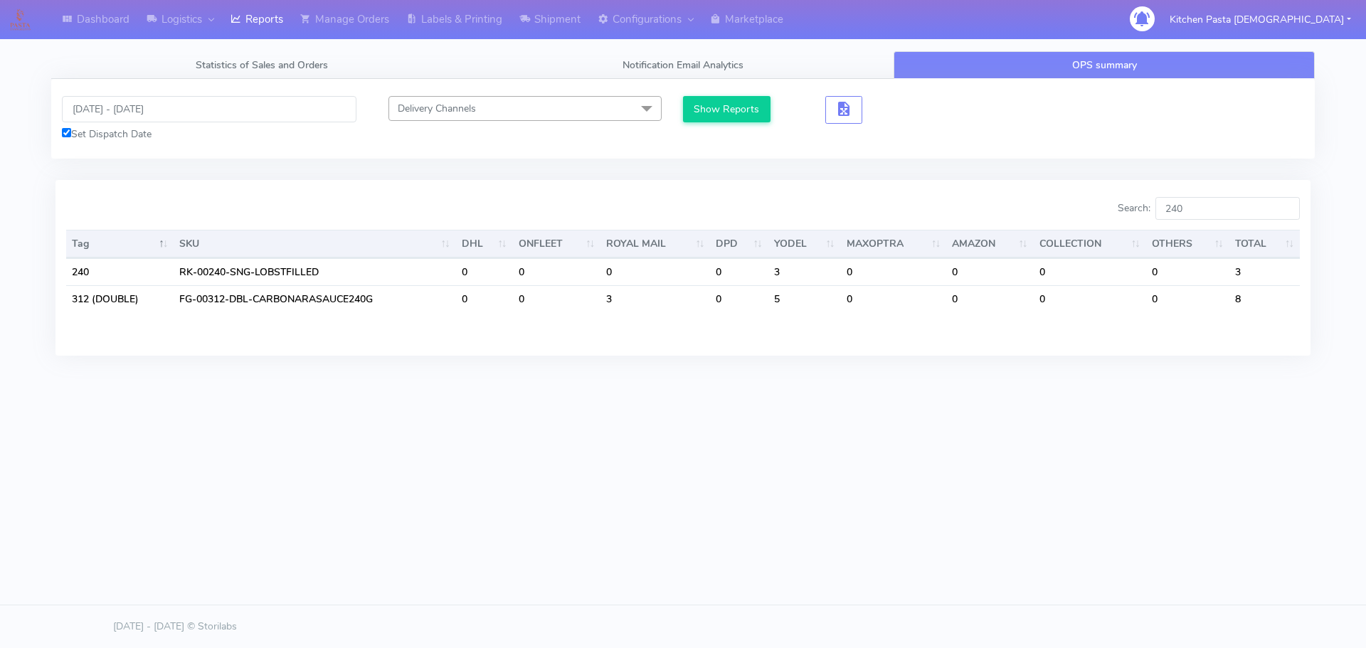  Describe the element at coordinates (209, 109) in the screenshot. I see `input: Pick the Daterange` at that location.